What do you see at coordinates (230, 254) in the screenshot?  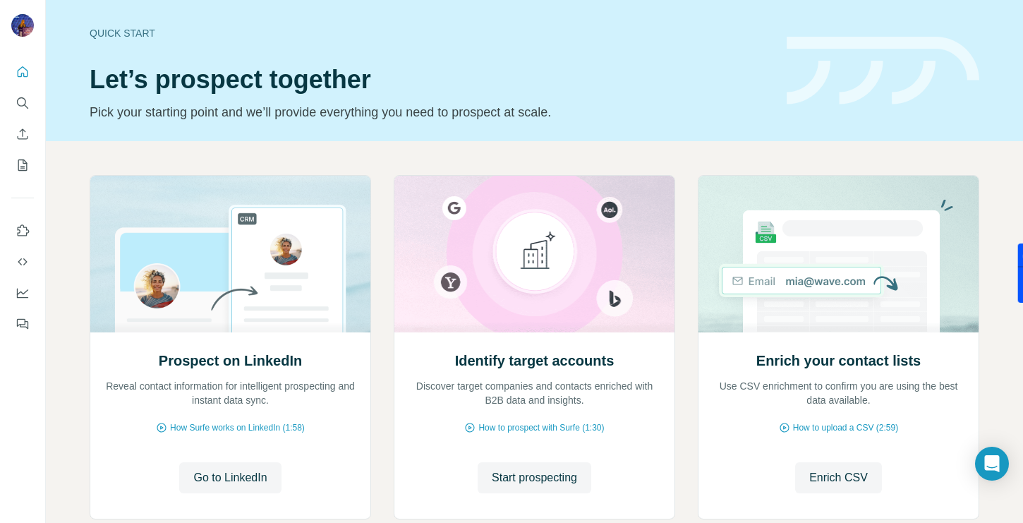 I see `img: Prospect on LinkedIn` at bounding box center [230, 254].